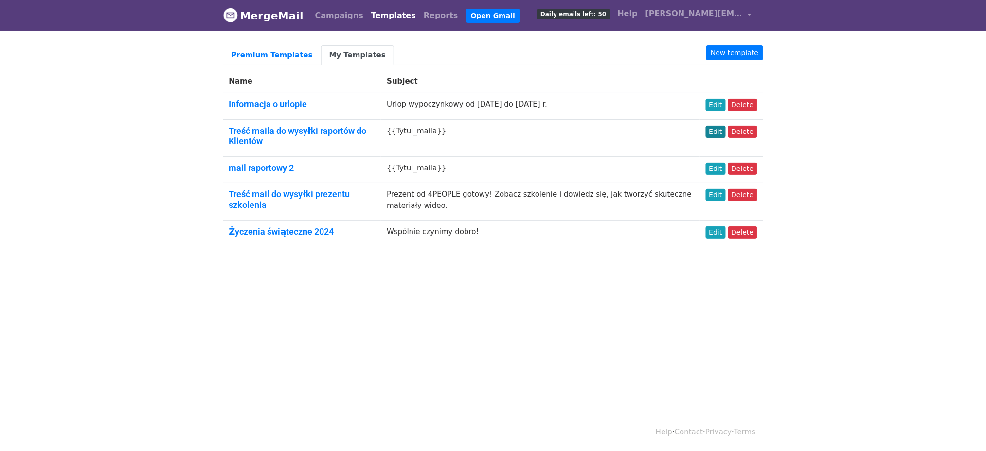  Describe the element at coordinates (302, 81) in the screenshot. I see `th: Name` at that location.